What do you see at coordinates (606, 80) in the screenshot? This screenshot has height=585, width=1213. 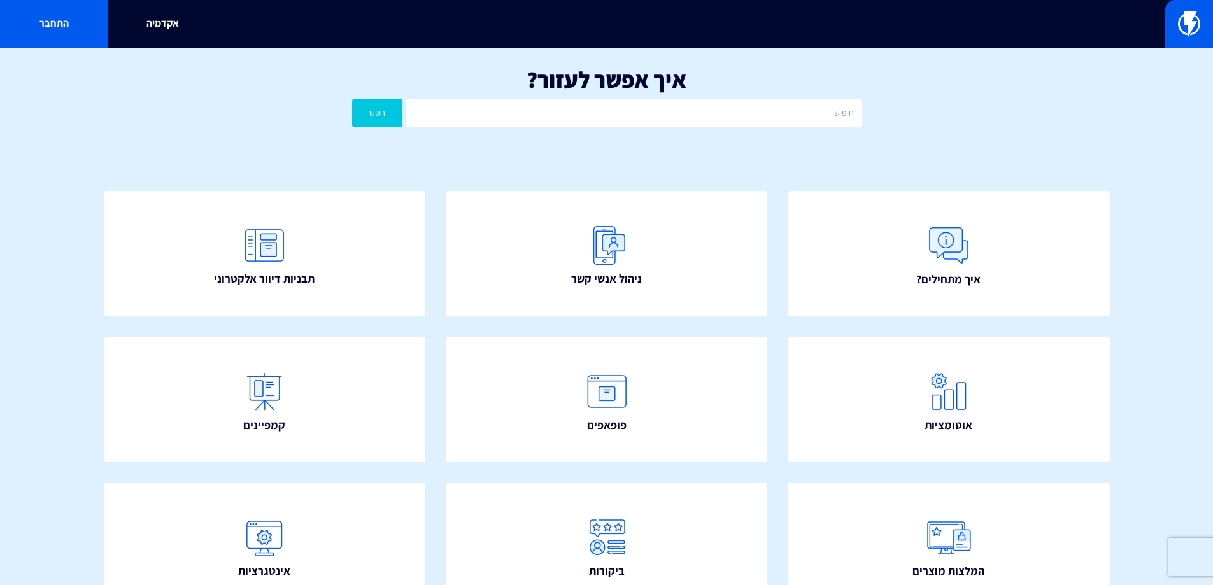 I see `h1: איך אפשר לעזור?` at bounding box center [606, 80].